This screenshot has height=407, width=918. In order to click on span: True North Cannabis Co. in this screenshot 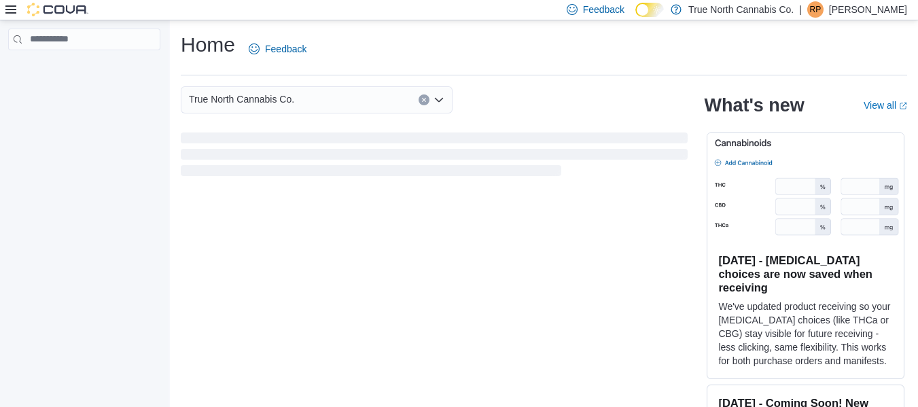, I will do `click(241, 99)`.